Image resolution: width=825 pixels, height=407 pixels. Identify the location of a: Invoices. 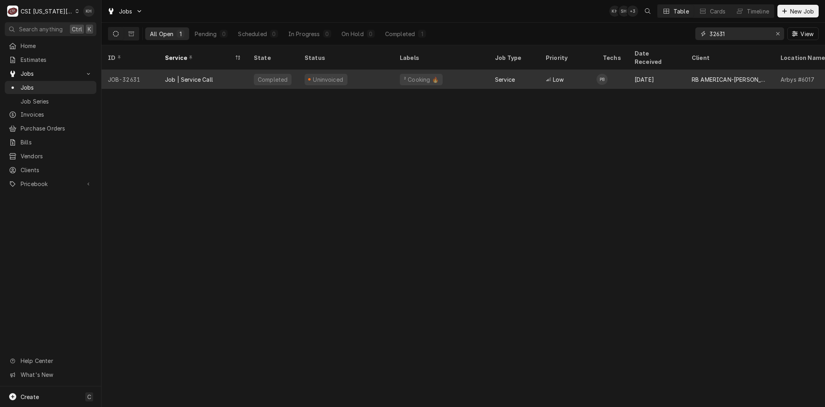
(50, 114).